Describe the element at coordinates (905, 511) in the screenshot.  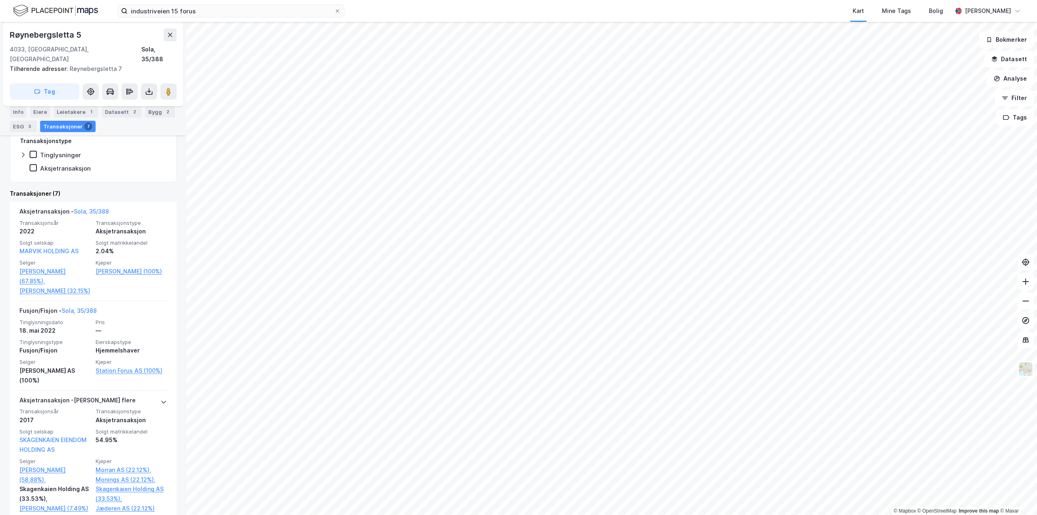
I see `a: Mapbox` at that location.